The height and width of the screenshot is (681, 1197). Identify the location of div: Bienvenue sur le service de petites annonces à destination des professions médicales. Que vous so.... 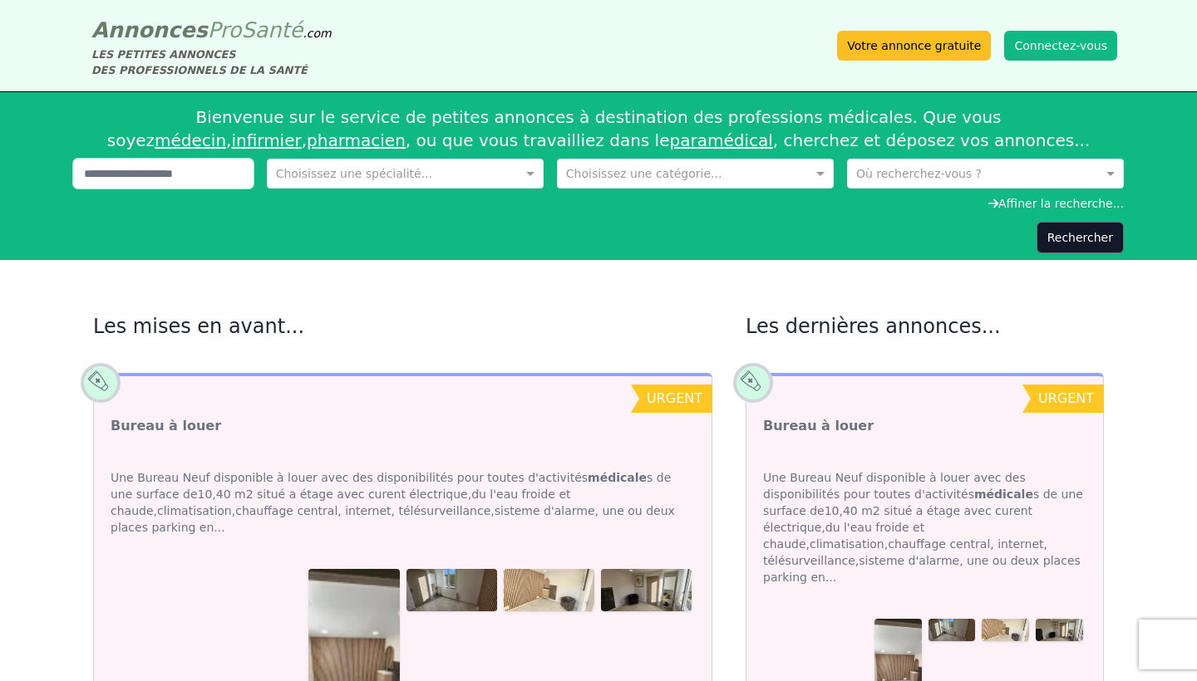
(598, 129).